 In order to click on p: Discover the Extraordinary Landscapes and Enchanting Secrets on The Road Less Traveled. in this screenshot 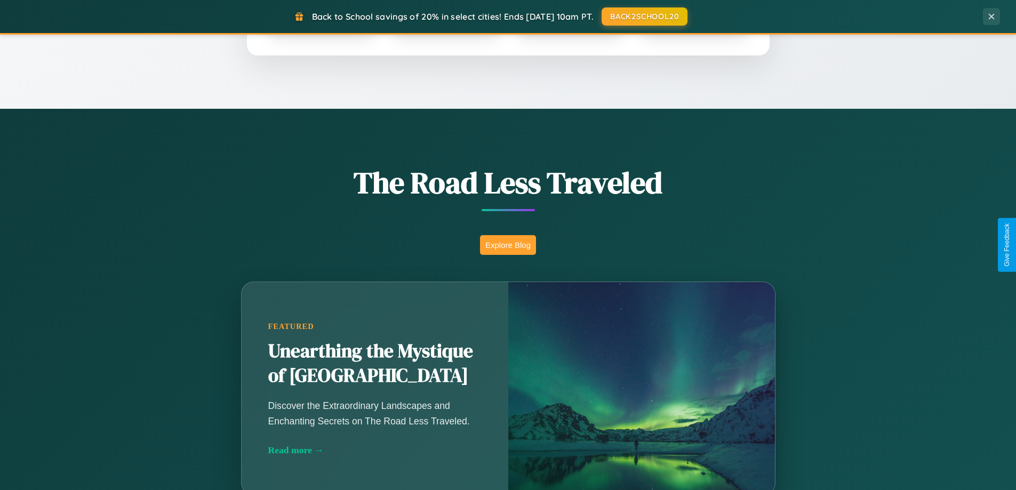, I will do `click(375, 413)`.